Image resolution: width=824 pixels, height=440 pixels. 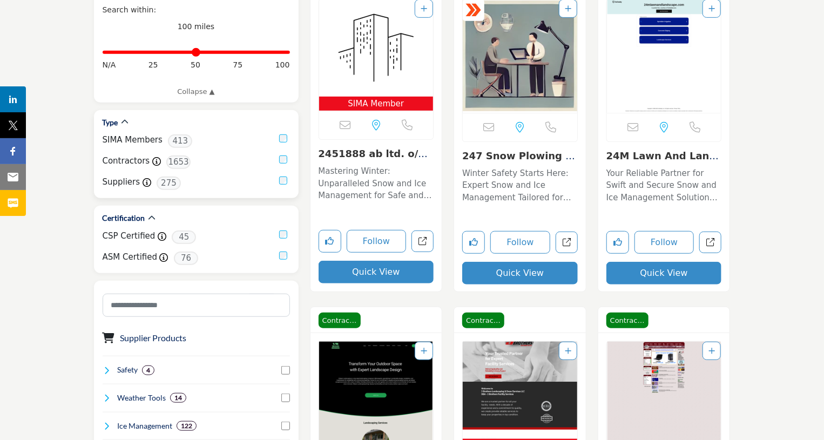 I want to click on div: Search within:, so click(x=196, y=10).